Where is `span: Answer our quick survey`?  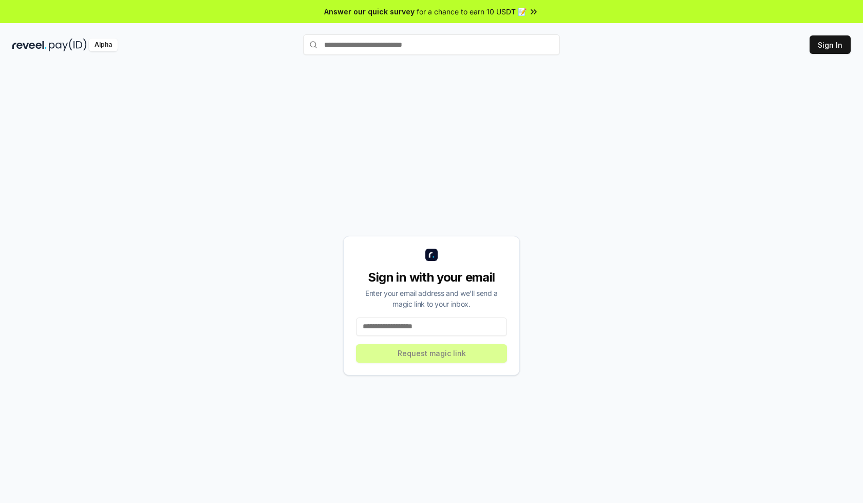
span: Answer our quick survey is located at coordinates (369, 11).